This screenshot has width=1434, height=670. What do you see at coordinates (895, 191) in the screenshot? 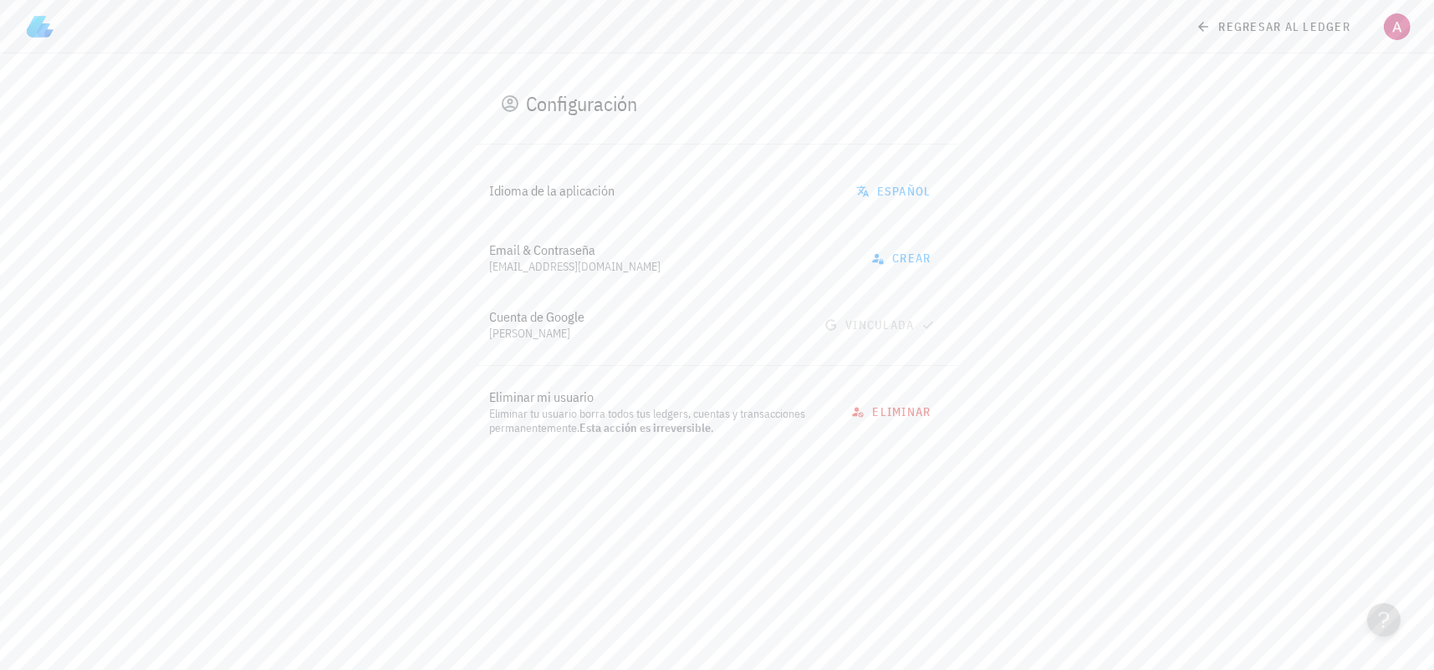
I see `span: Español` at bounding box center [895, 191].